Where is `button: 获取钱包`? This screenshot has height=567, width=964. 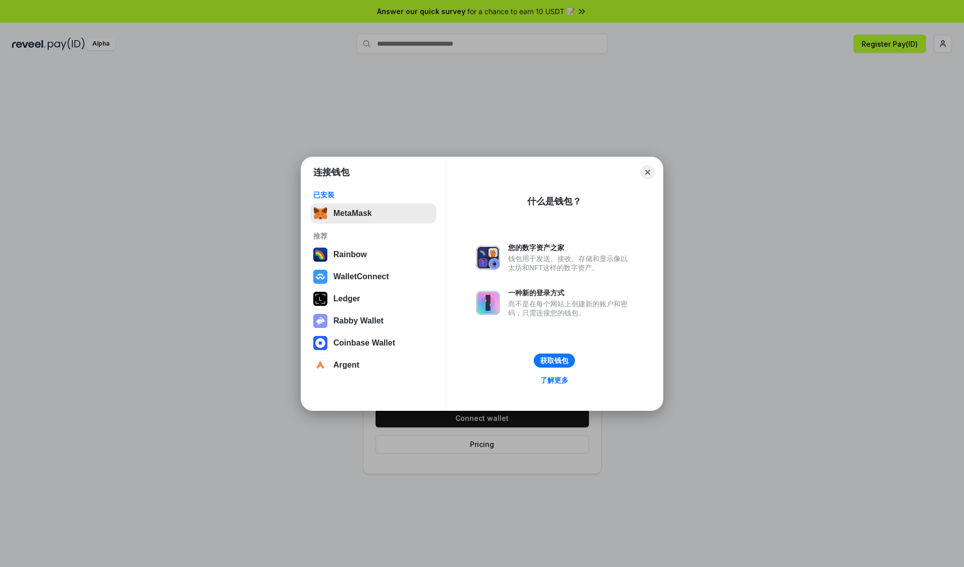 button: 获取钱包 is located at coordinates (554, 361).